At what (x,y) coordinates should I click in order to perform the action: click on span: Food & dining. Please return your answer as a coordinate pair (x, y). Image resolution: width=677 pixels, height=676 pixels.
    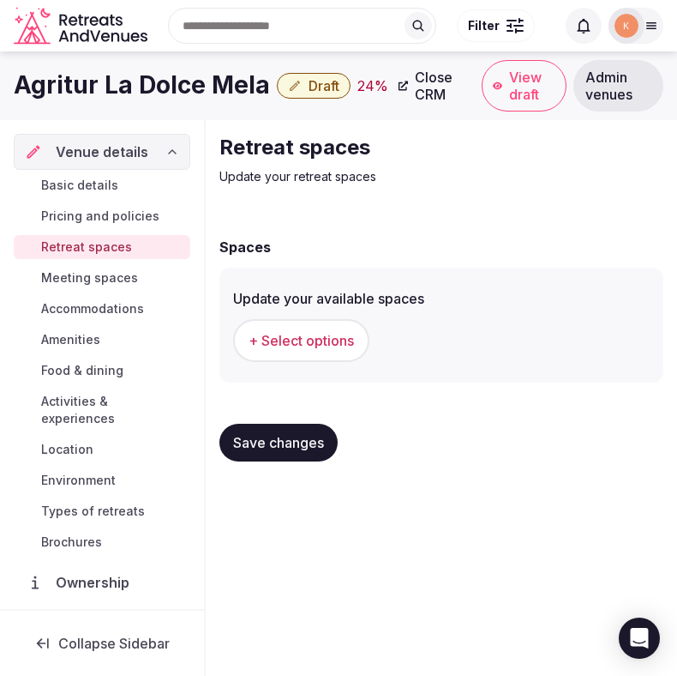
    Looking at the image, I should click on (82, 370).